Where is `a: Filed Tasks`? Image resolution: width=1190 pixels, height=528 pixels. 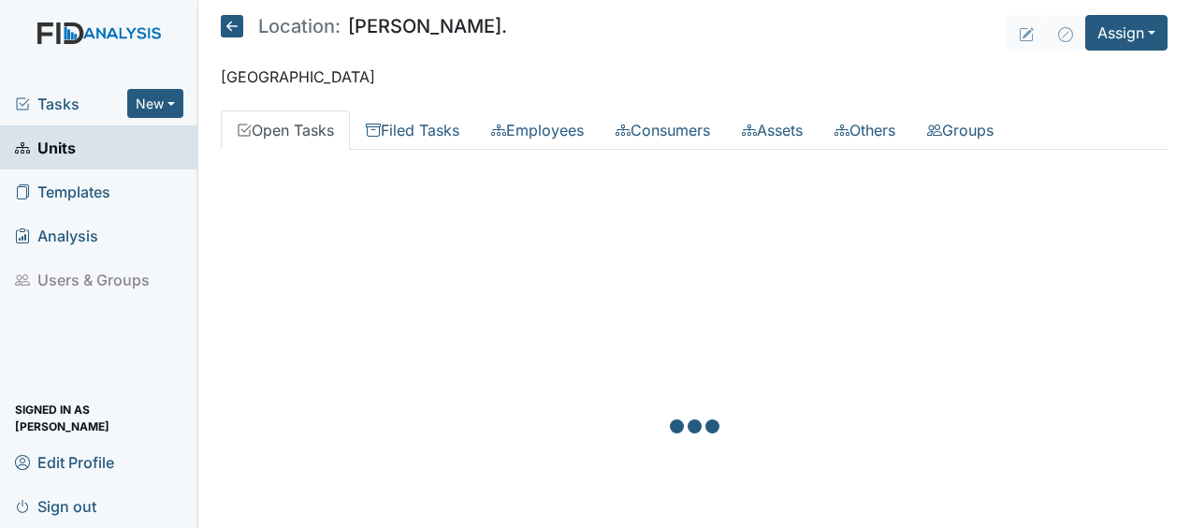 a: Filed Tasks is located at coordinates (413, 130).